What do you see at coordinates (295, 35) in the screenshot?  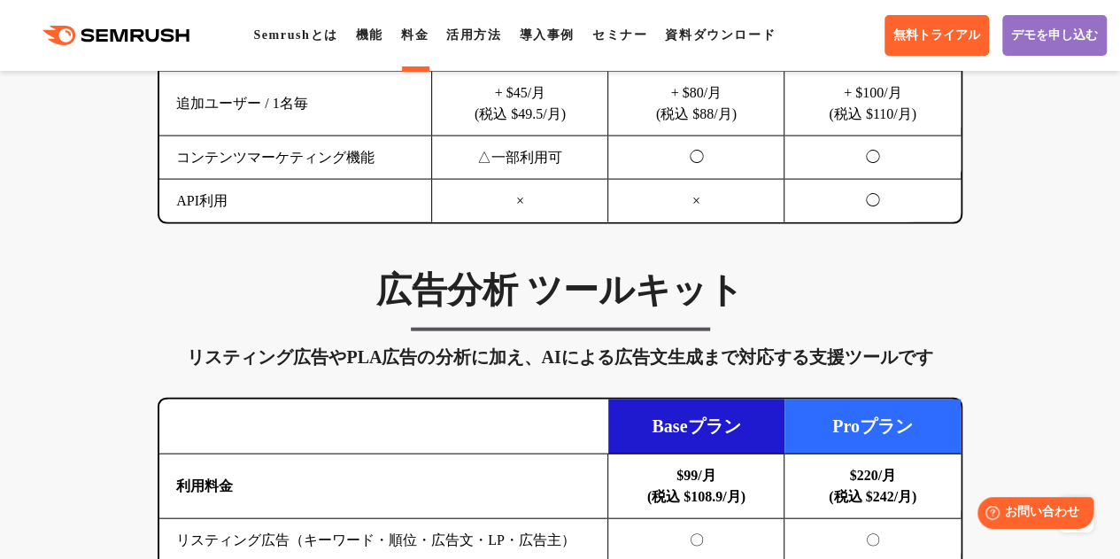 I see `a: Semrushとは` at bounding box center [295, 35].